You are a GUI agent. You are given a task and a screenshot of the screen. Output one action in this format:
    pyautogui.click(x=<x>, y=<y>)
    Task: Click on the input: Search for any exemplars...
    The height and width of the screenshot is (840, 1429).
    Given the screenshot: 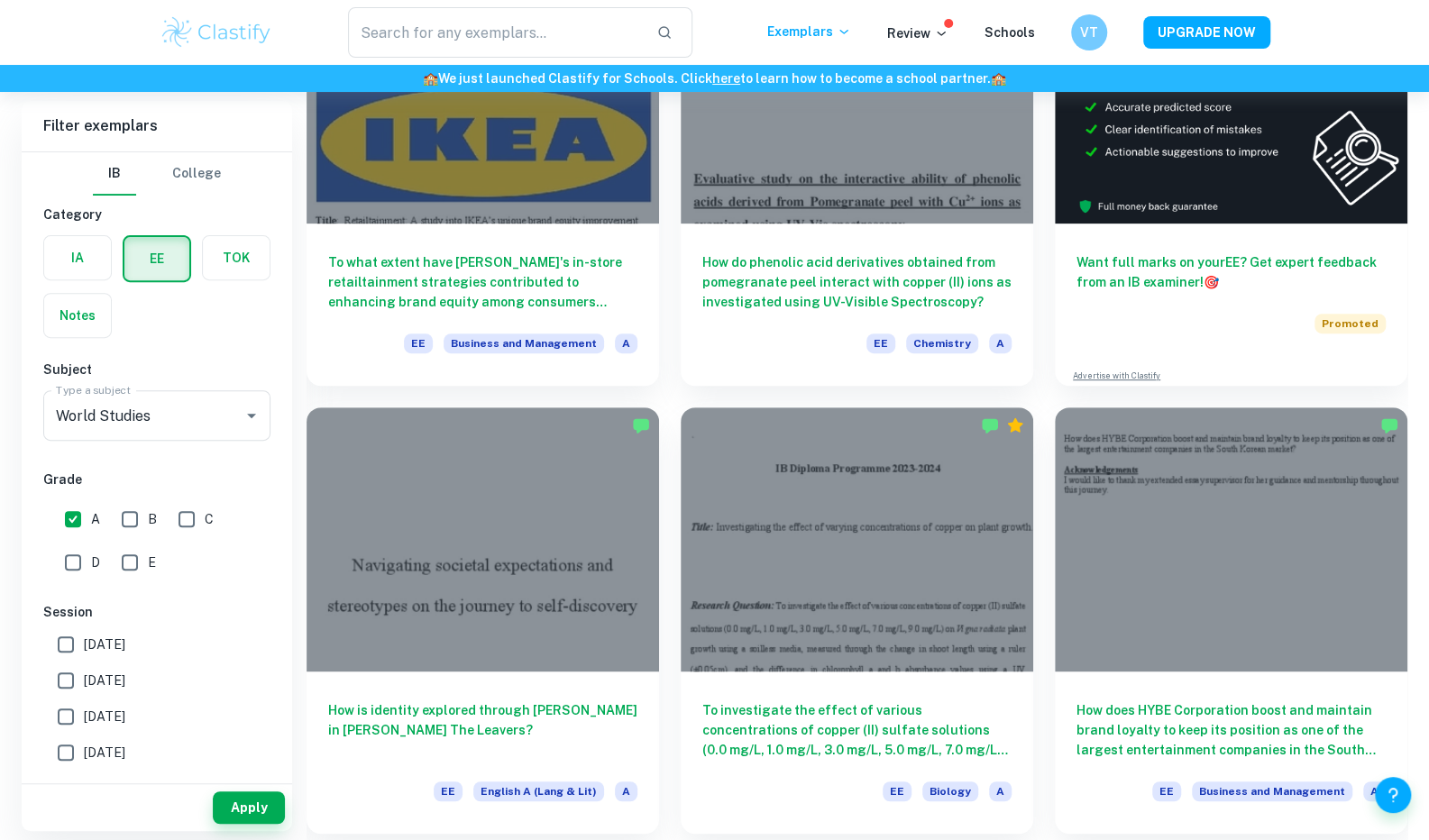 What is the action you would take?
    pyautogui.click(x=495, y=32)
    